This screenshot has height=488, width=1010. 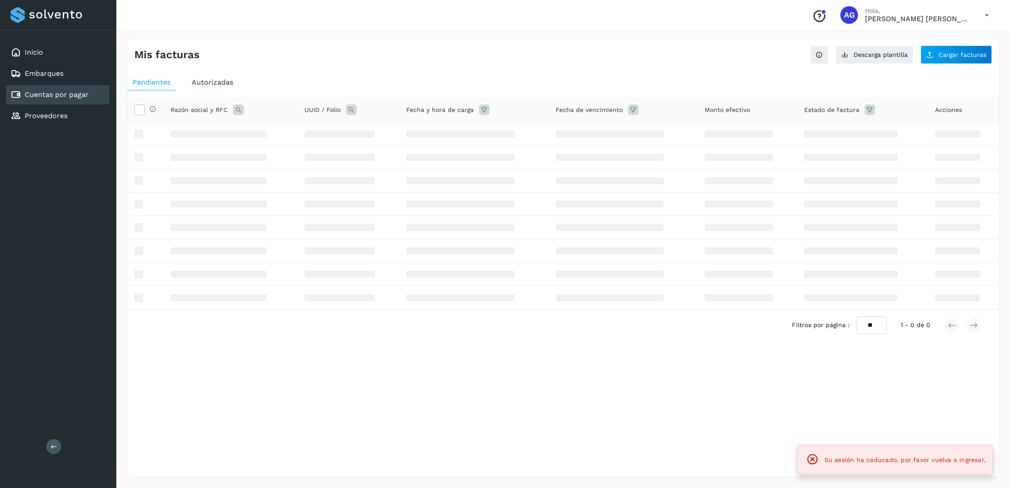 What do you see at coordinates (874, 55) in the screenshot?
I see `a: Descarga plantilla` at bounding box center [874, 55].